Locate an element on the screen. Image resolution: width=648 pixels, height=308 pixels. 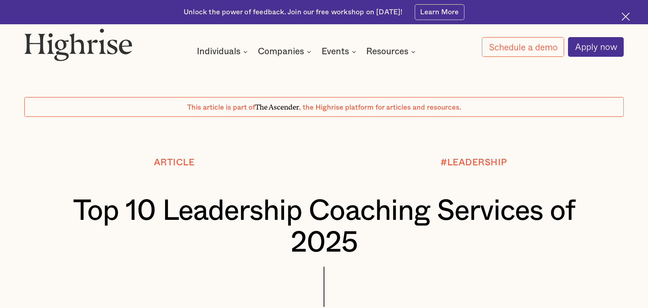
img: Highrise logo is located at coordinates (78, 45).